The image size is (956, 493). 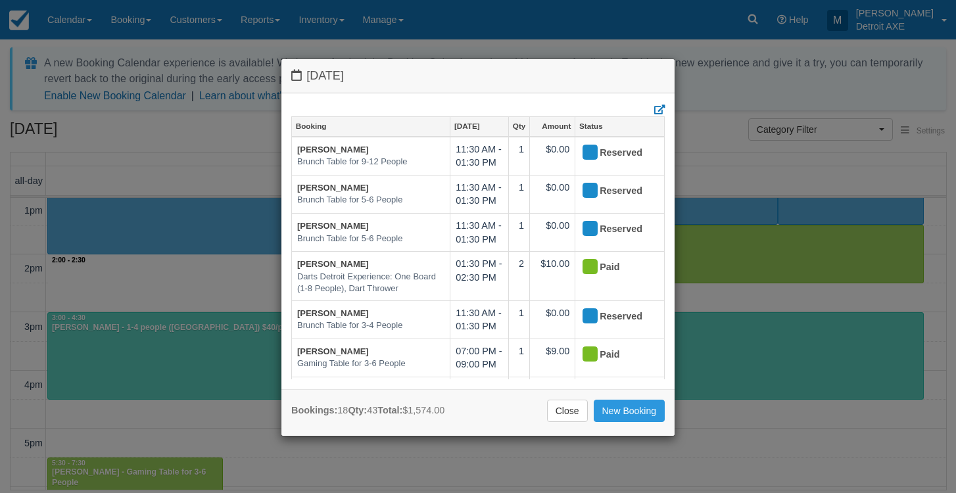 What do you see at coordinates (371, 126) in the screenshot?
I see `a: Booking` at bounding box center [371, 126].